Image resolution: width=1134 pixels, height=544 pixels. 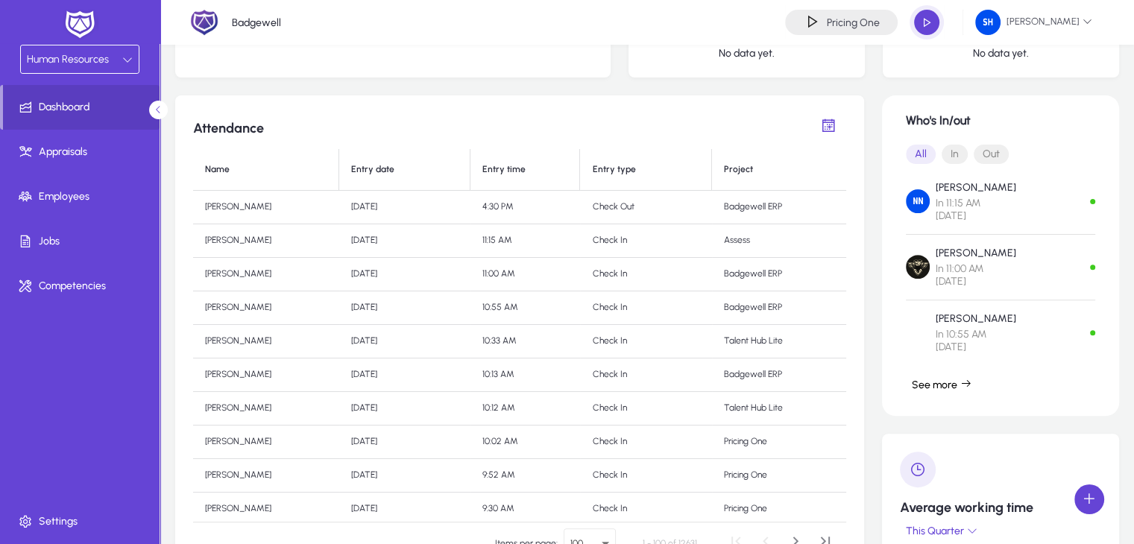 What do you see at coordinates (955, 154) in the screenshot?
I see `button: In` at bounding box center [955, 154].